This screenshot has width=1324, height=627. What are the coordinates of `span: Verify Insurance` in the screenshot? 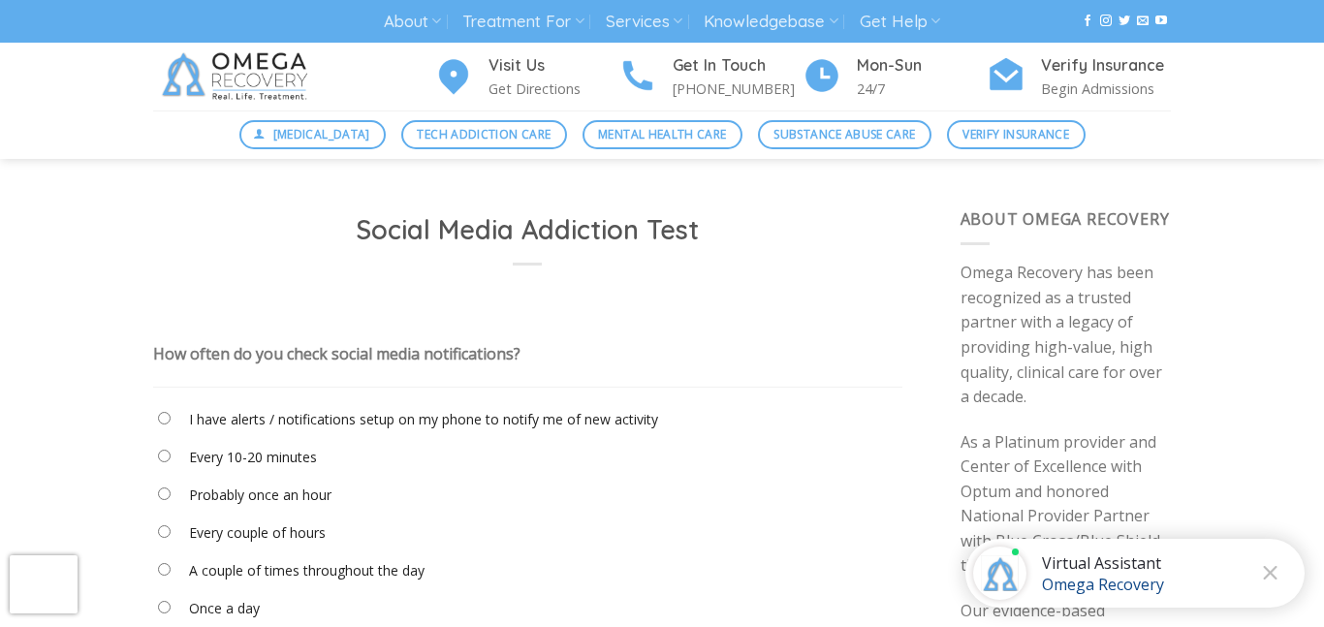 It's located at (1015, 134).